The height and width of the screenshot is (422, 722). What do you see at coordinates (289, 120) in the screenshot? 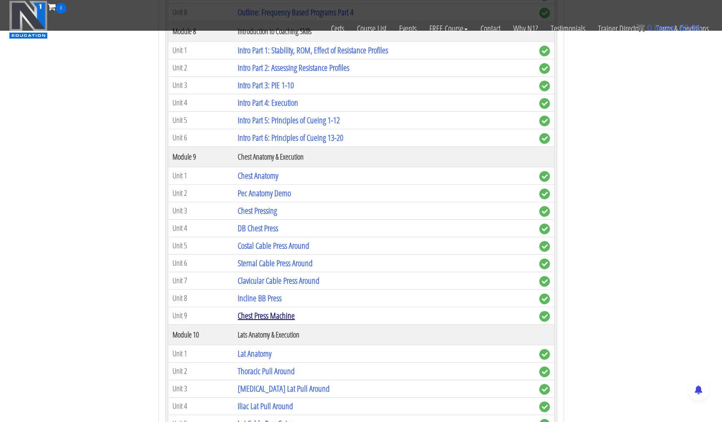
I see `a: Intro Part 5: Principles of Cueing 1-12` at bounding box center [289, 120].